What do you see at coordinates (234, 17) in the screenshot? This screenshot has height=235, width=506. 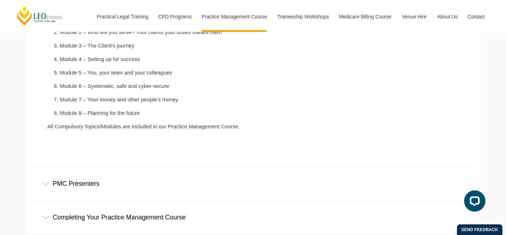 I see `a: Practice Management Course` at bounding box center [234, 17].